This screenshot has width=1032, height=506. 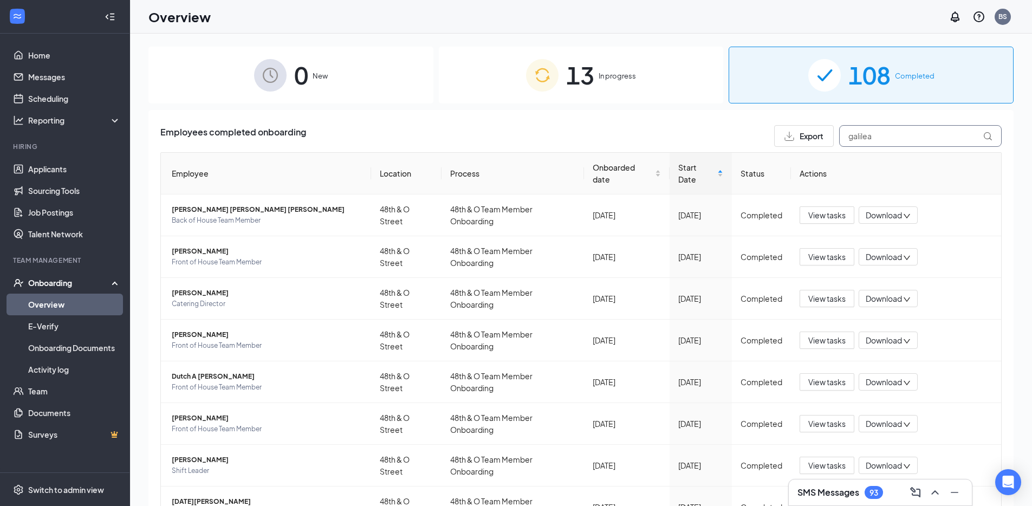 What do you see at coordinates (74, 55) in the screenshot?
I see `a: Home` at bounding box center [74, 55].